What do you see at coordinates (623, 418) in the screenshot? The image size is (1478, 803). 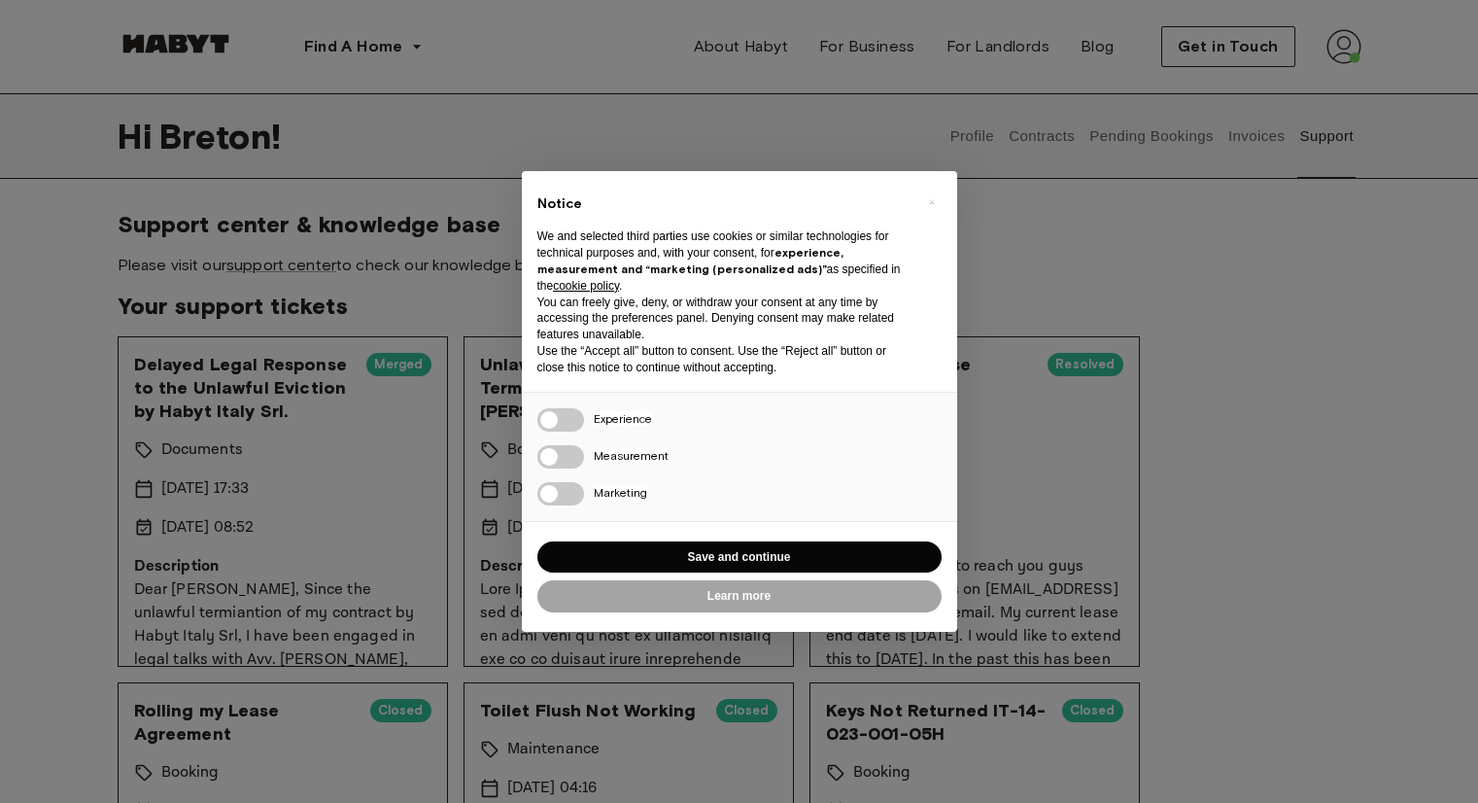 I see `span: Experience` at bounding box center [623, 418].